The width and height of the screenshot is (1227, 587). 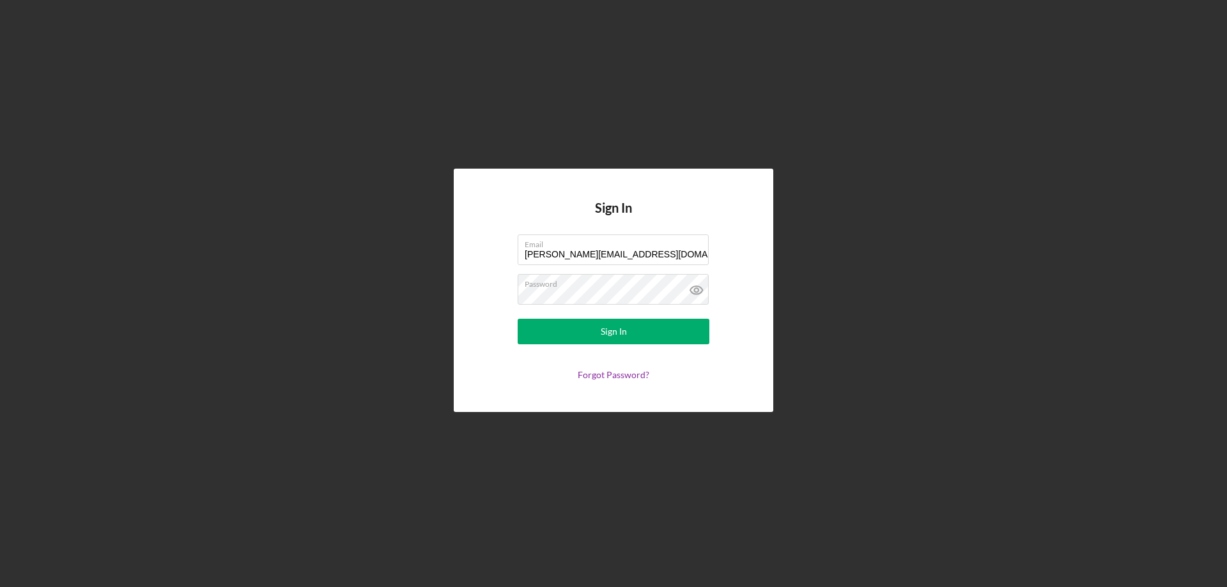 What do you see at coordinates (614, 332) in the screenshot?
I see `div: Sign In` at bounding box center [614, 332].